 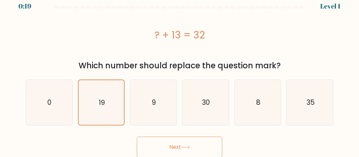 What do you see at coordinates (154, 102) in the screenshot?
I see `text: 9` at bounding box center [154, 102].